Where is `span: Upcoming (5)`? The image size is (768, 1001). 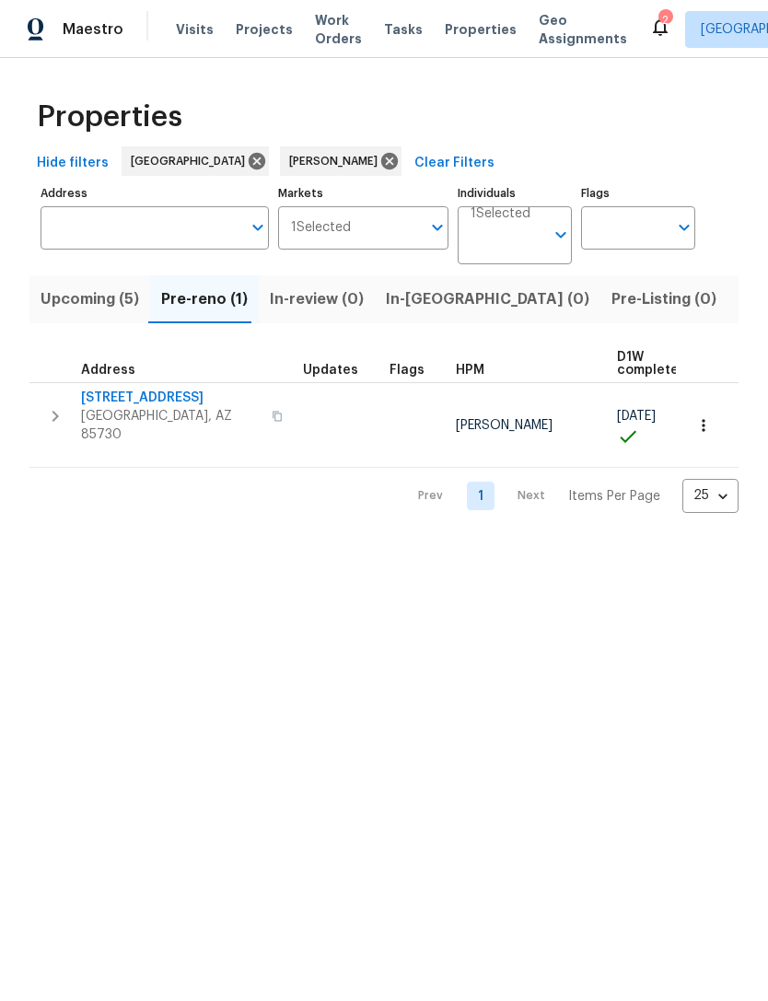 span: Upcoming (5) is located at coordinates (89, 299).